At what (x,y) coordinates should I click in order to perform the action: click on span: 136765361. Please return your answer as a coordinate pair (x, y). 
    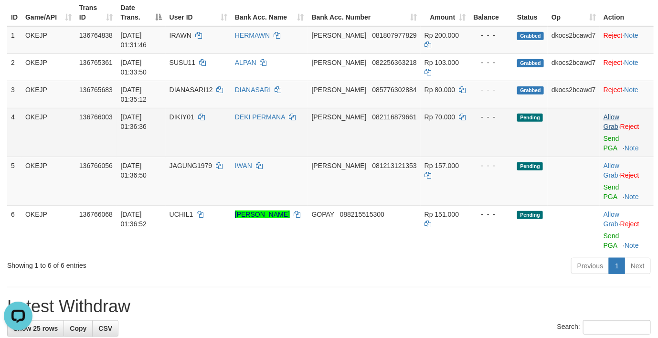
    Looking at the image, I should click on (96, 63).